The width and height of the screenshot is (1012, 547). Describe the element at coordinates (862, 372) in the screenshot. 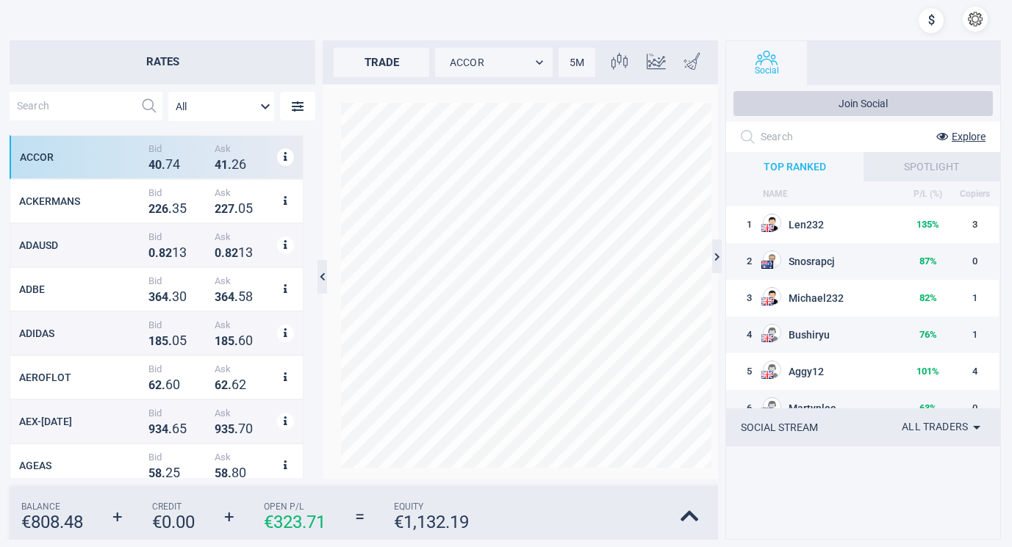

I see `tr: 5GB flagAggy12101%4` at that location.